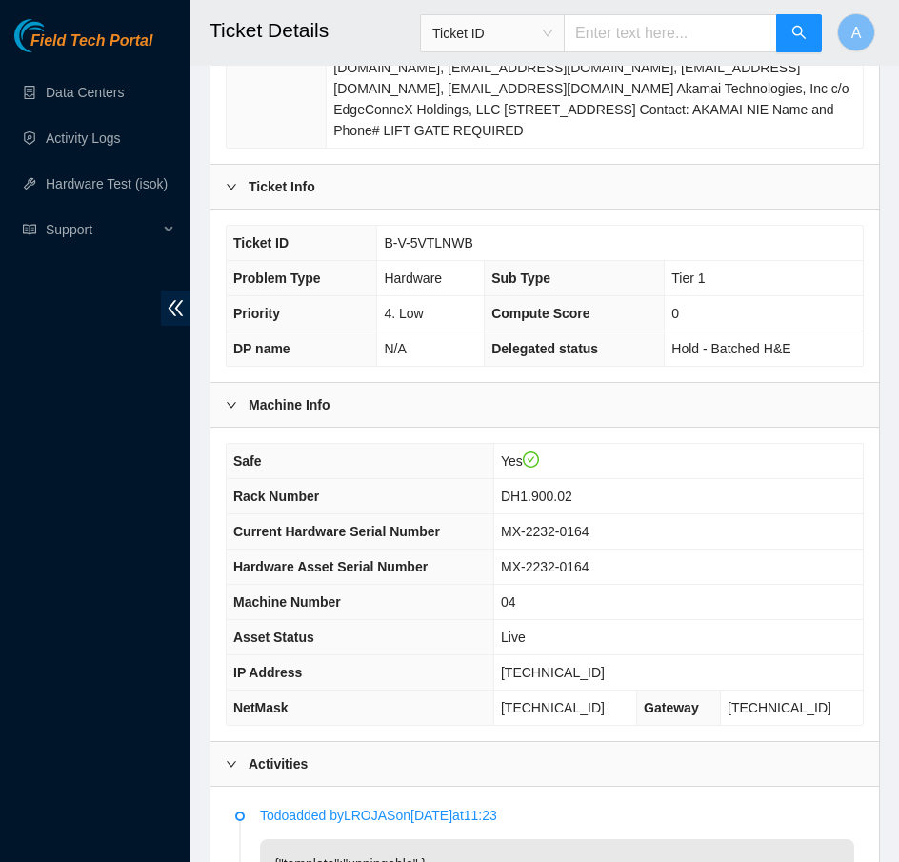  Describe the element at coordinates (536, 496) in the screenshot. I see `span: DH1.900.02` at that location.